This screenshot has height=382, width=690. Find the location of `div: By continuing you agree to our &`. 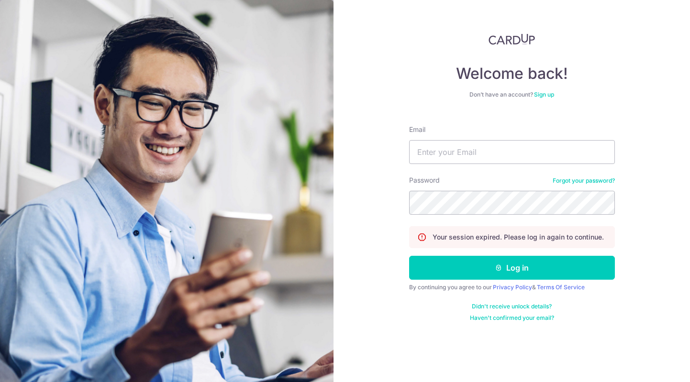

div: By continuing you agree to our & is located at coordinates (512, 287).